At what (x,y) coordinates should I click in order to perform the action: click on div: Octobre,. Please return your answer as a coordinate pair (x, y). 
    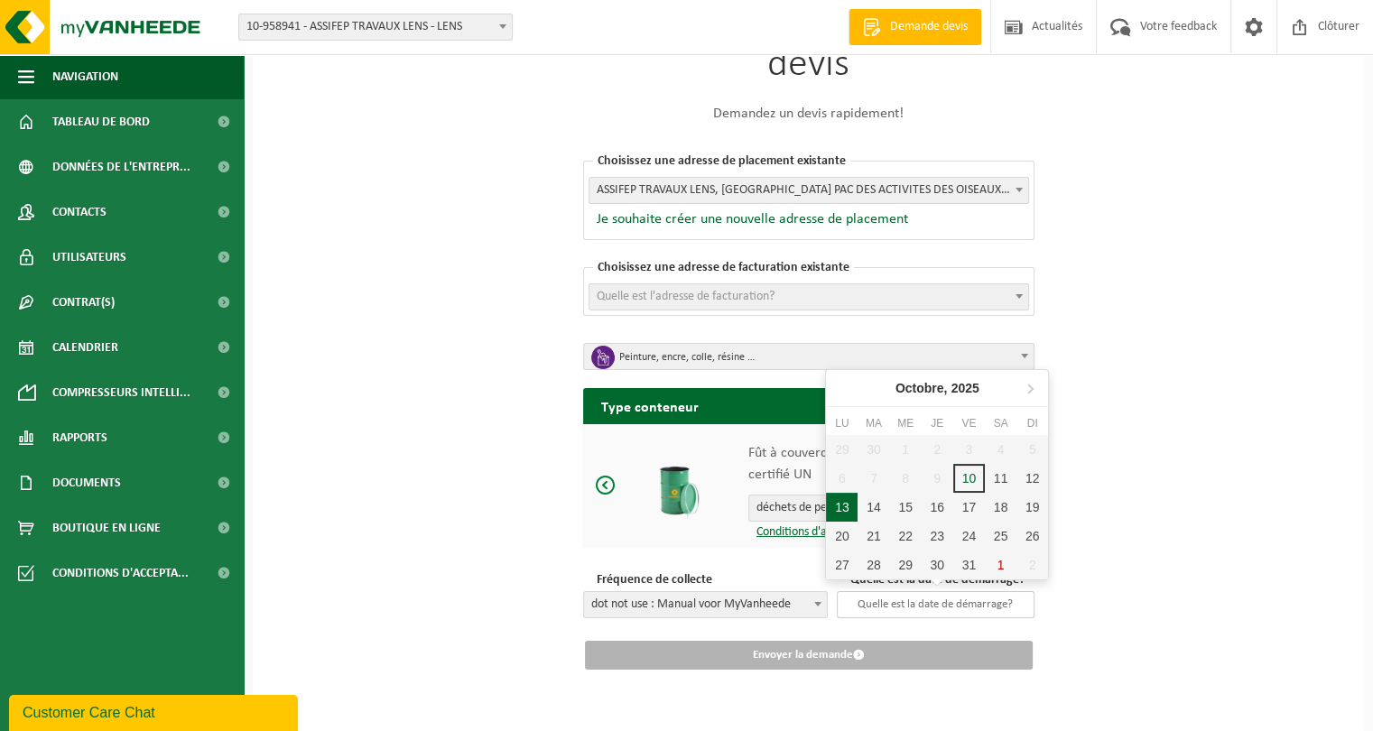
    Looking at the image, I should click on (937, 388).